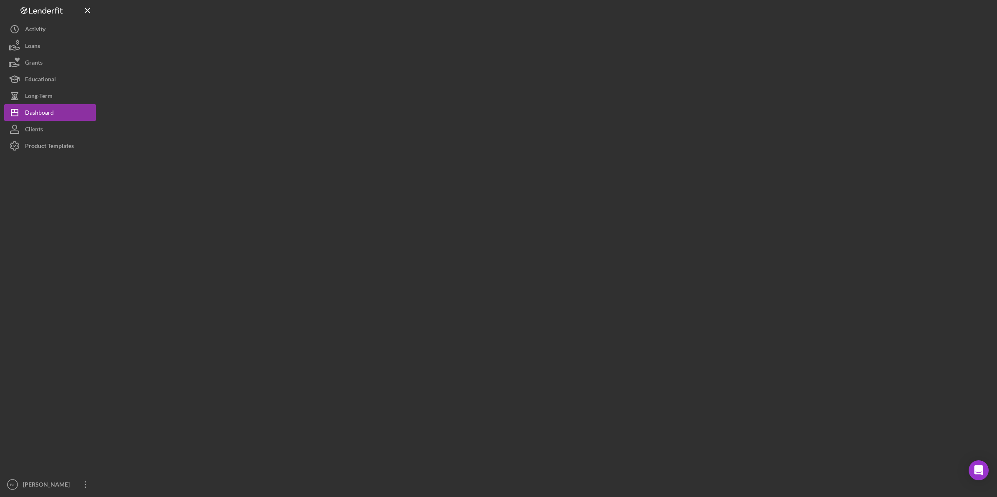 This screenshot has width=997, height=497. I want to click on div: Product Templates, so click(49, 147).